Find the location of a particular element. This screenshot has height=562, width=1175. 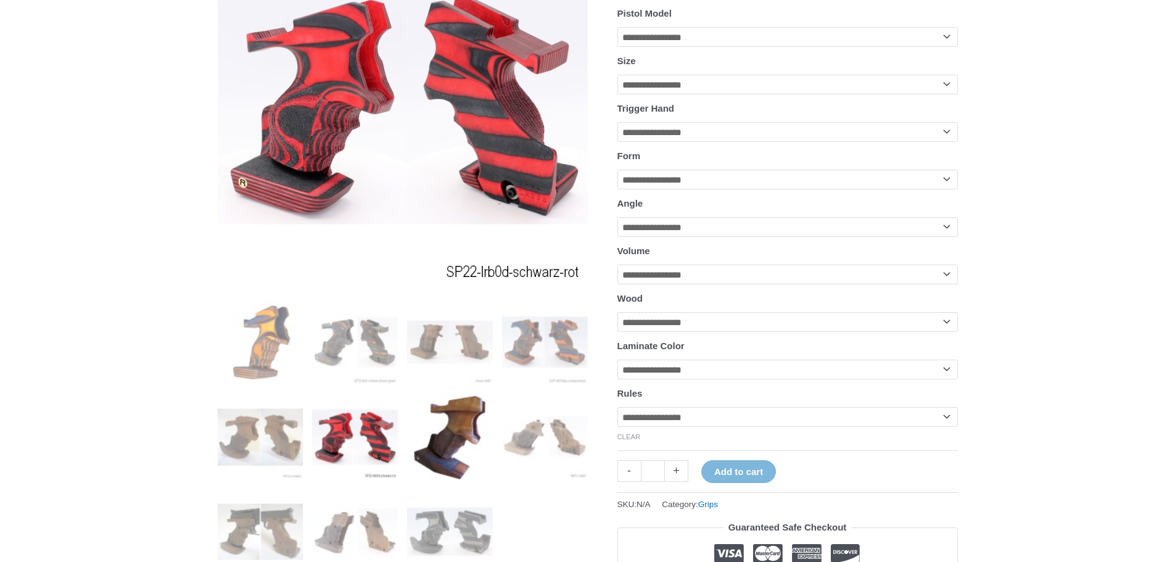

span: N/A is located at coordinates (643, 504).